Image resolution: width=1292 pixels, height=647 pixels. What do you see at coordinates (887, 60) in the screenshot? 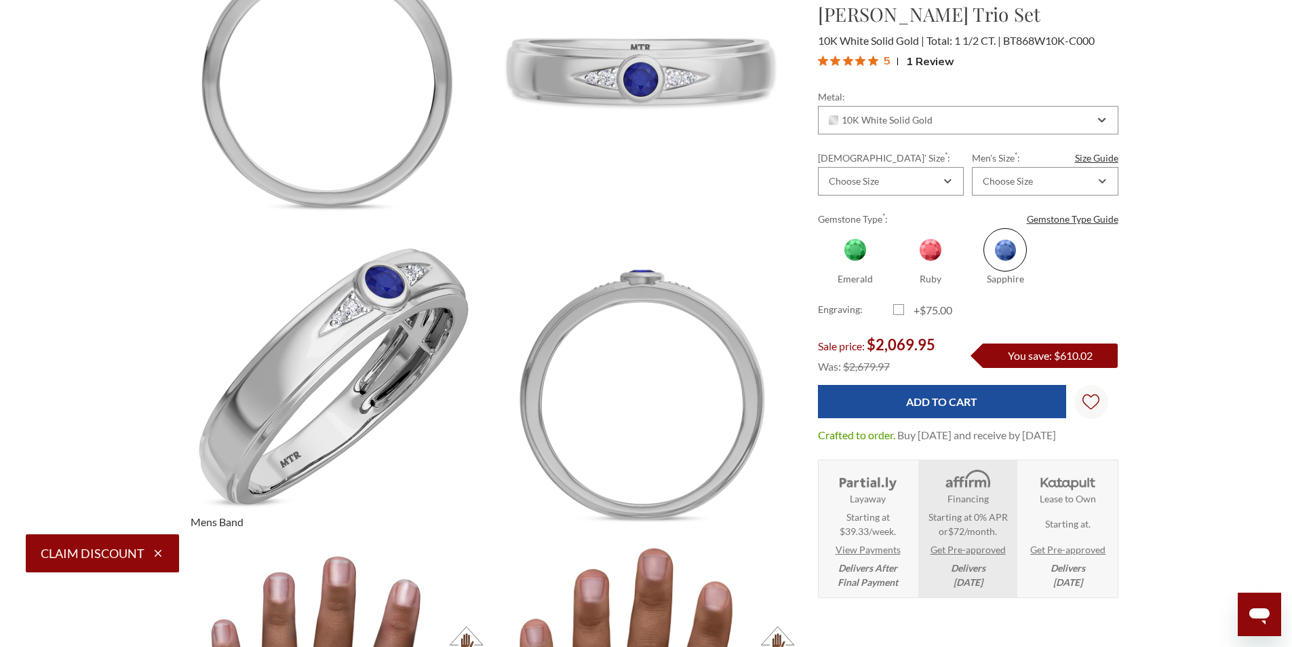
I see `span: 5` at bounding box center [887, 60].